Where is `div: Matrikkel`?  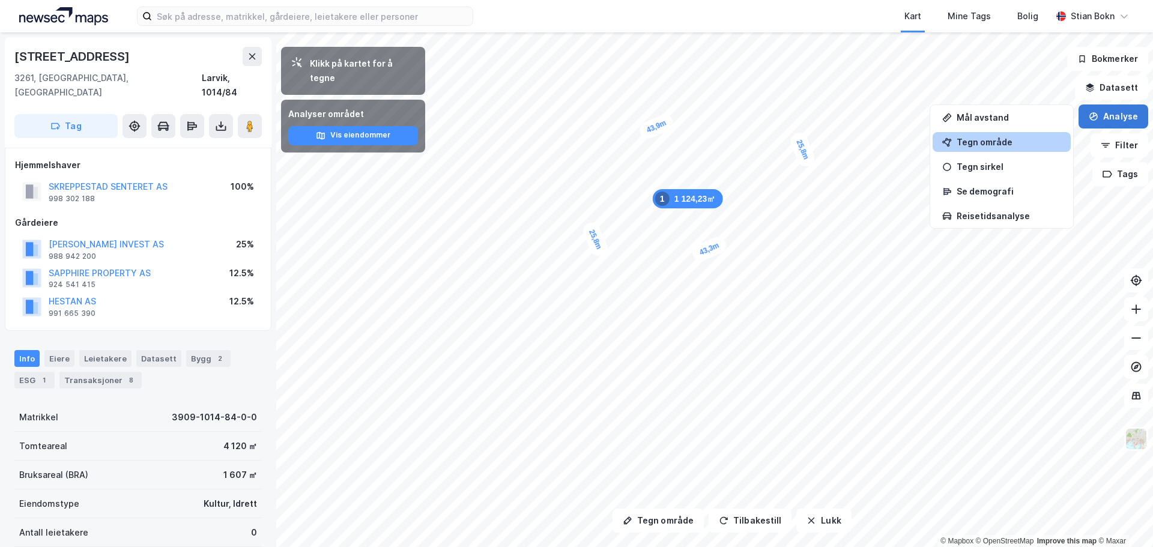
div: Matrikkel is located at coordinates (38, 417).